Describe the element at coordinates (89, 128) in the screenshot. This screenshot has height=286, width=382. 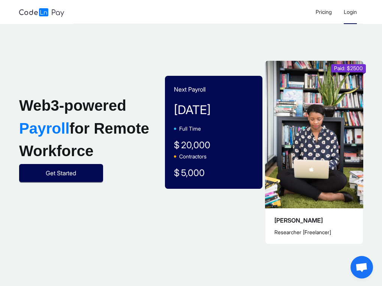
I see `h1: Web3-powered for Remote Workforce` at that location.